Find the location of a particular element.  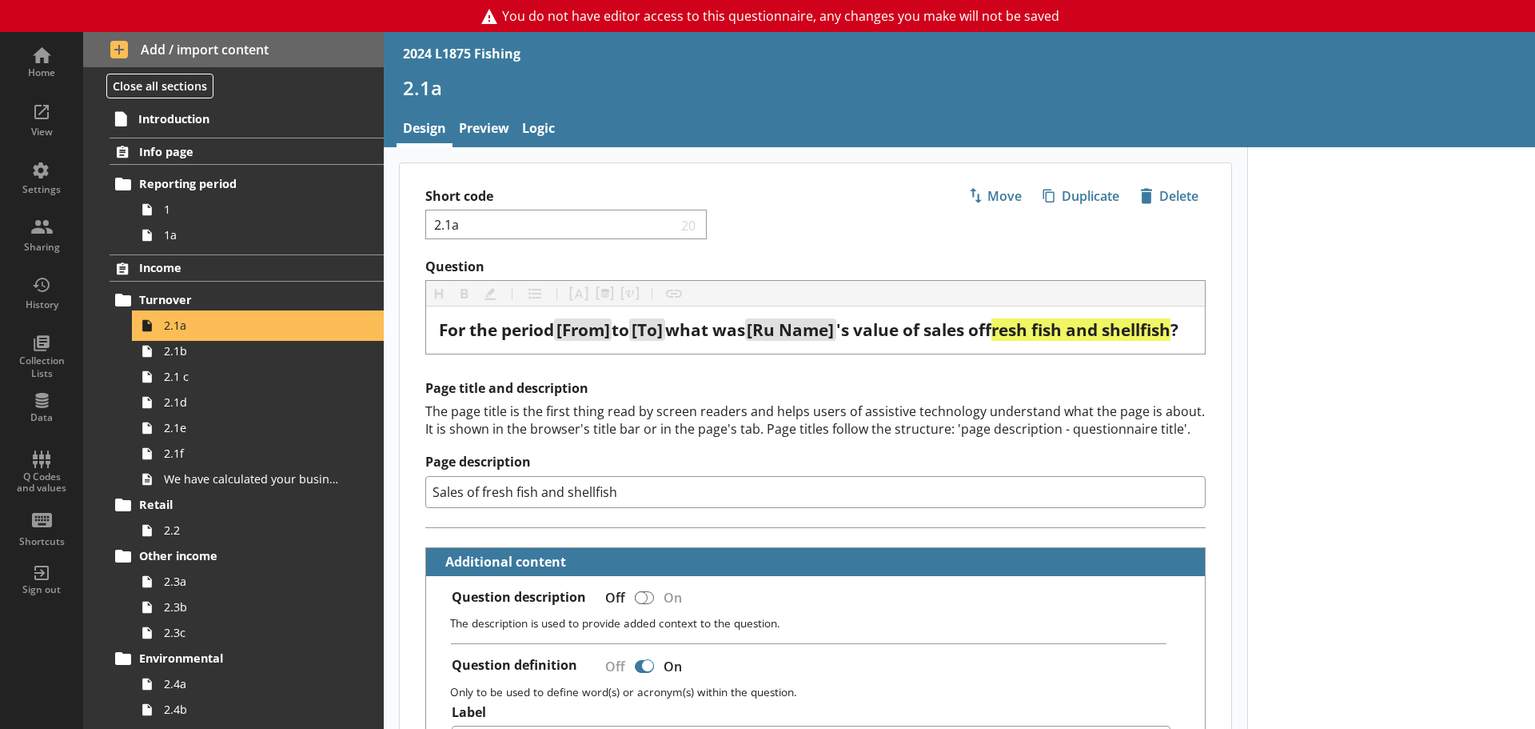

a: Environmental is located at coordinates (246, 658).